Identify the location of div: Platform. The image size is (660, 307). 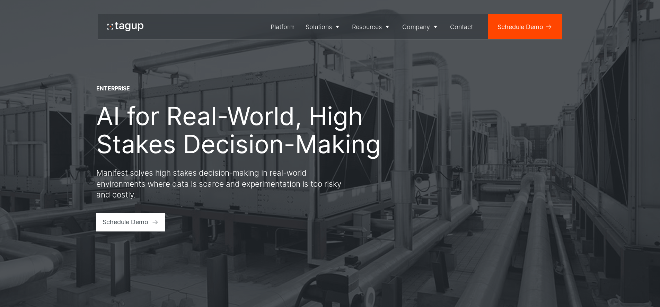
(282, 27).